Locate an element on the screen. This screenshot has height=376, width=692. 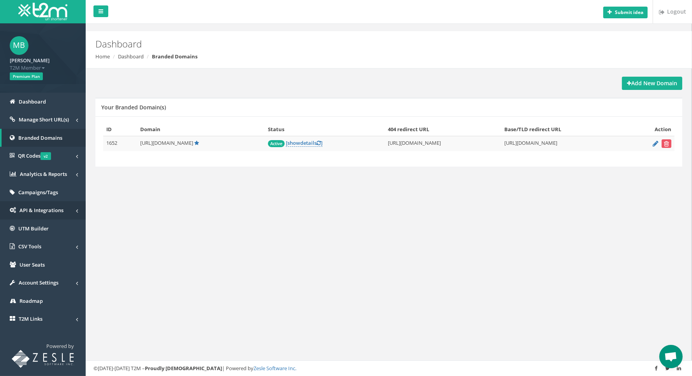
span: QR Codes is located at coordinates (34, 156).